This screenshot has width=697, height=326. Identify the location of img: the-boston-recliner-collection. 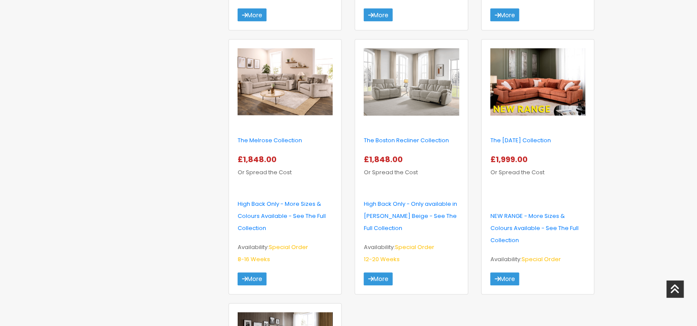
(412, 82).